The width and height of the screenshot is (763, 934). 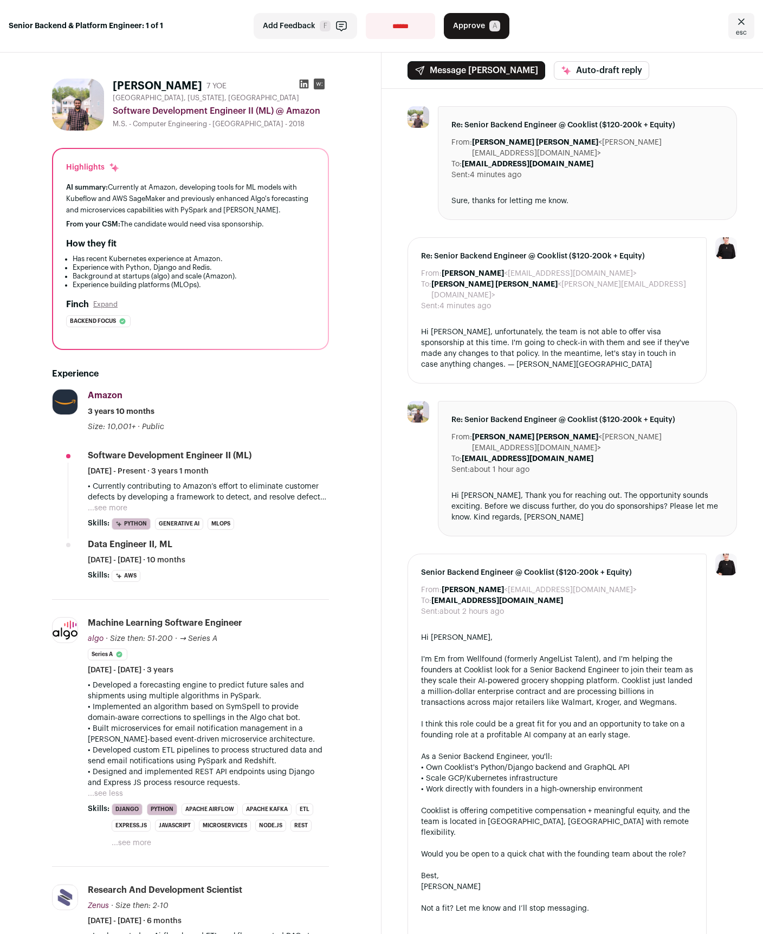 I want to click on span: Add Feedback, so click(x=289, y=26).